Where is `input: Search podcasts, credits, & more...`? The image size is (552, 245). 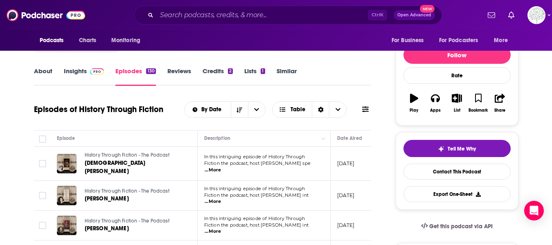 input: Search podcasts, credits, & more... is located at coordinates (262, 15).